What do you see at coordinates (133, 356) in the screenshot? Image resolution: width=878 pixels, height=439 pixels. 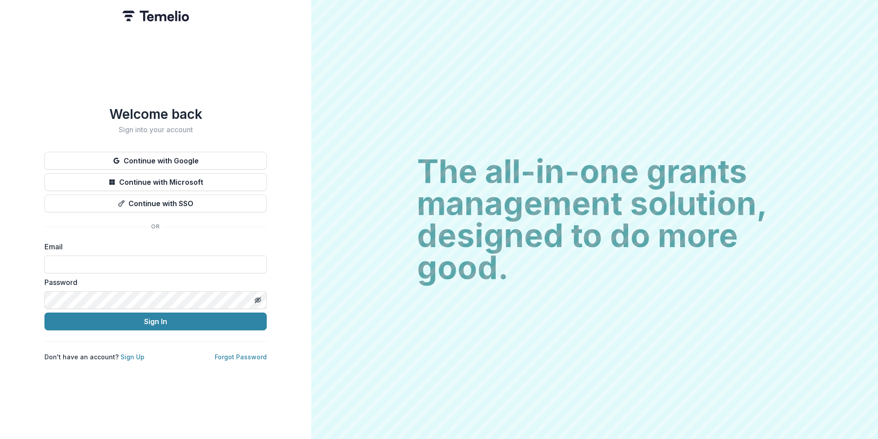 I see `a: Sign Up` at bounding box center [133, 356].